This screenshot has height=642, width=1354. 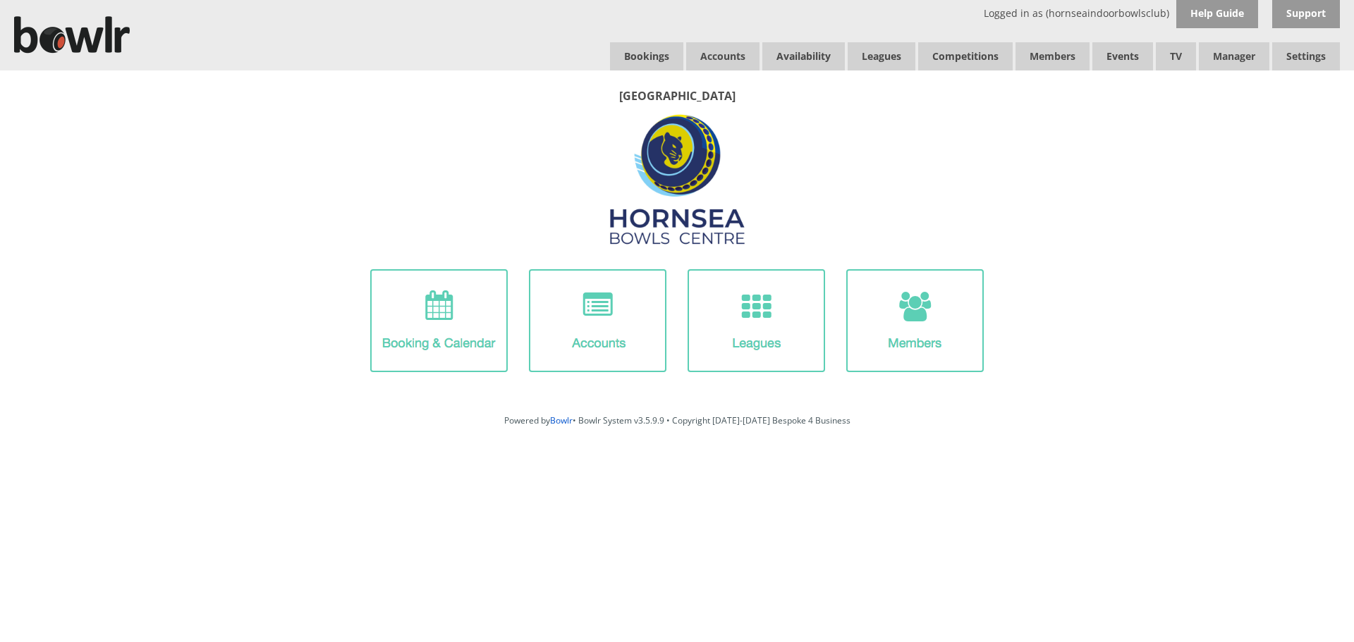 What do you see at coordinates (597, 321) in the screenshot?
I see `img: Accounts-Icon.png` at bounding box center [597, 321].